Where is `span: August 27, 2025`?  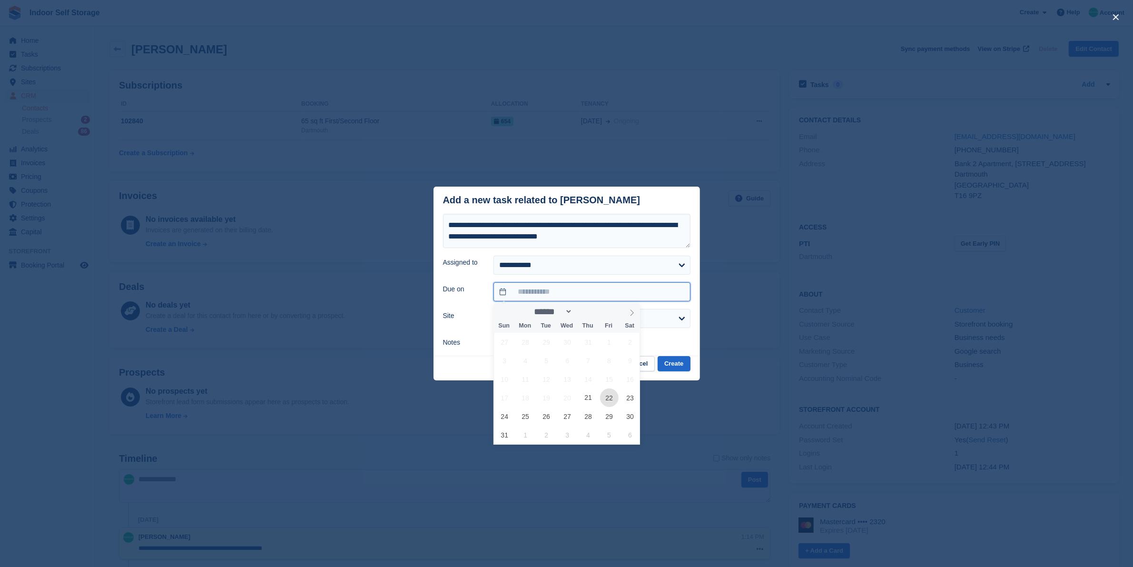 span: August 27, 2025 is located at coordinates (567, 416).